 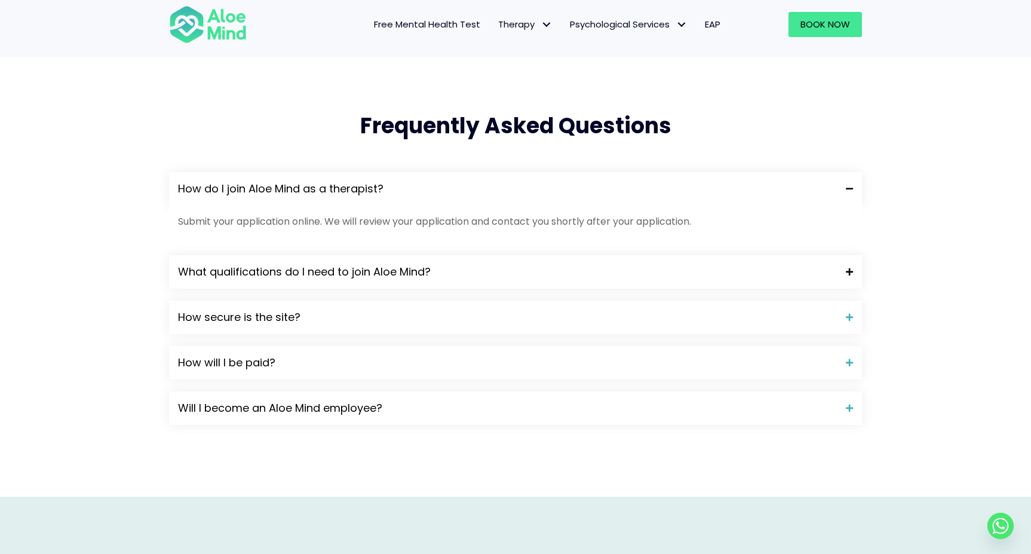 What do you see at coordinates (507, 362) in the screenshot?
I see `span: How will I be paid?` at bounding box center [507, 362].